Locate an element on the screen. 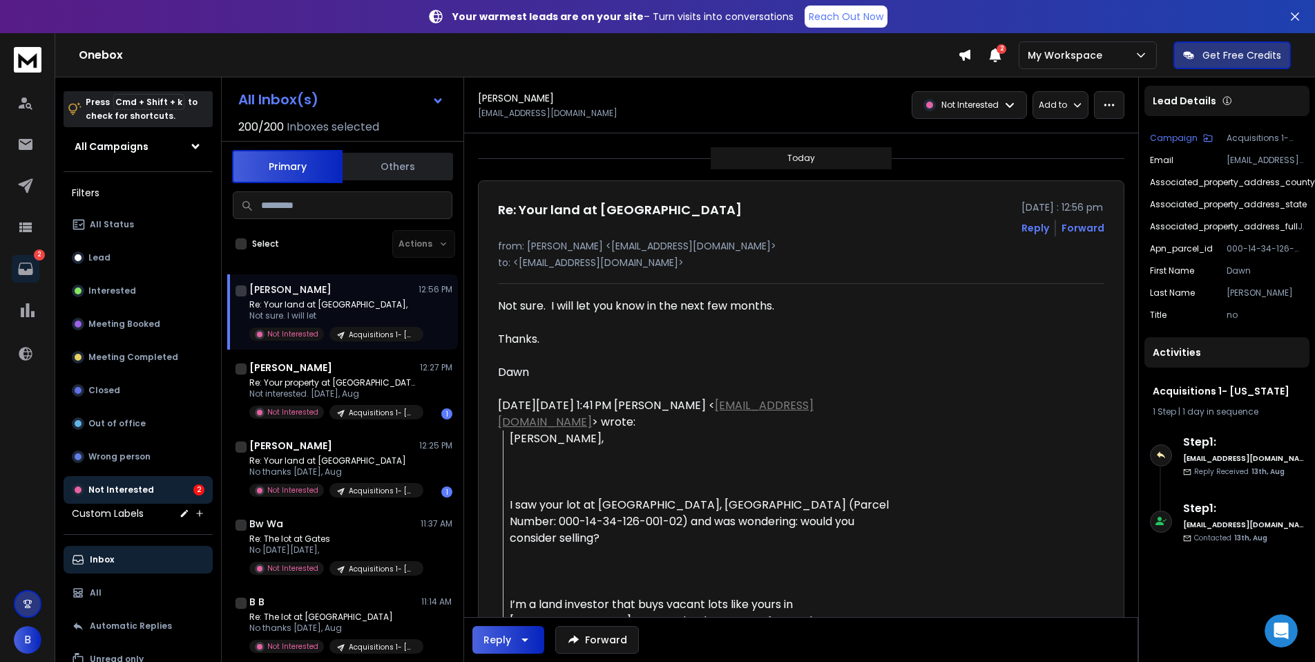 The height and width of the screenshot is (662, 1315). button: Automatic Replies is located at coordinates (138, 626).